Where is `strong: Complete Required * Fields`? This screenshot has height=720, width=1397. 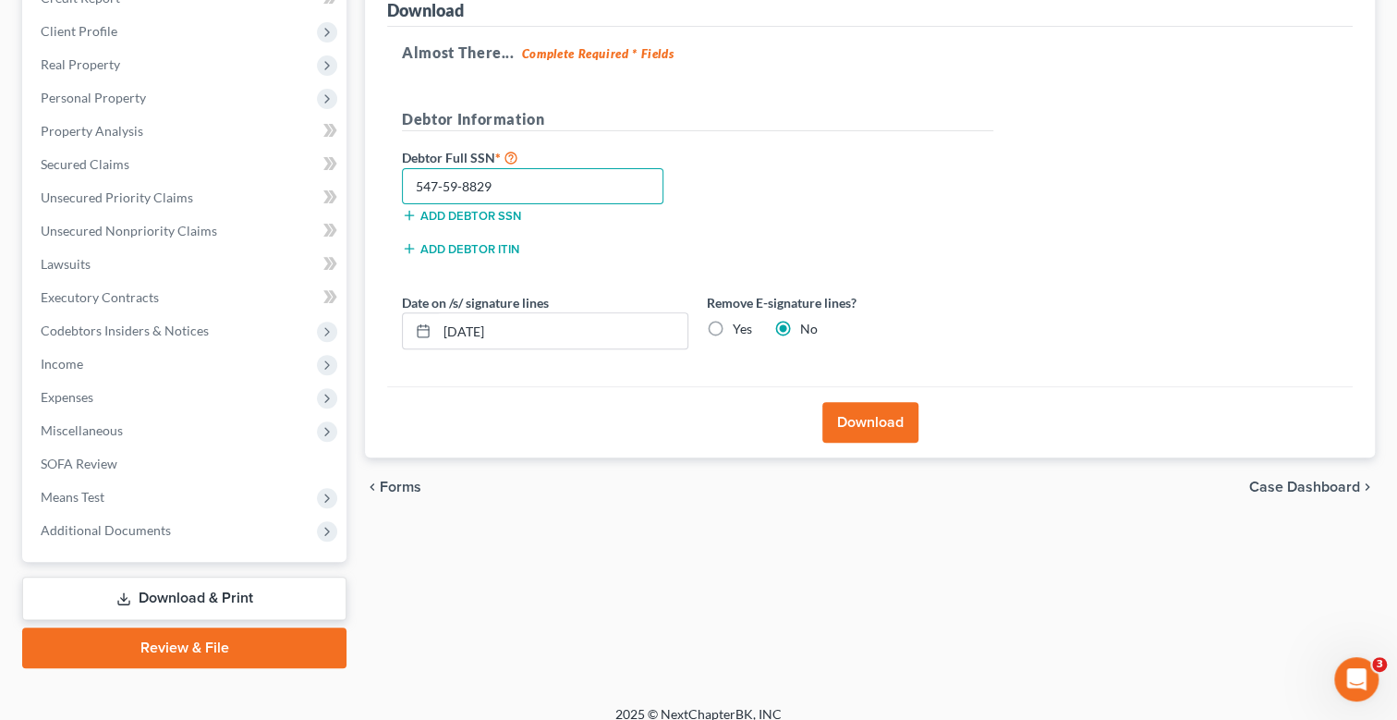
strong: Complete Required * Fields is located at coordinates (598, 54).